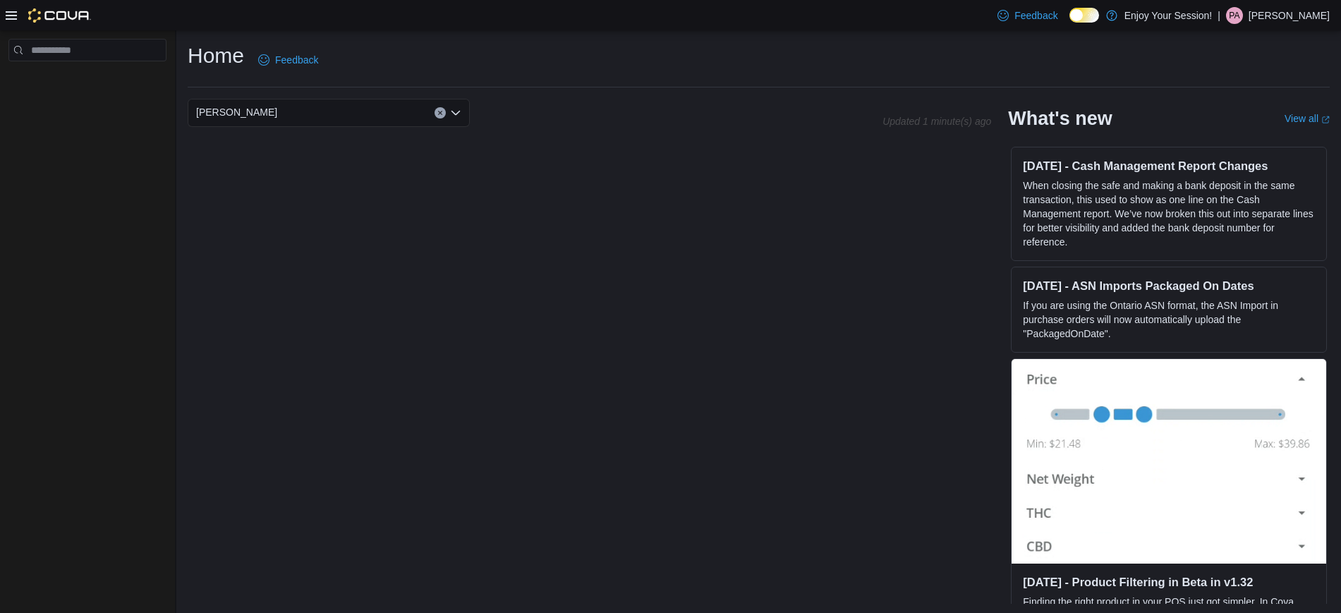 The height and width of the screenshot is (613, 1341). I want to click on nav: Complex example, so click(87, 81).